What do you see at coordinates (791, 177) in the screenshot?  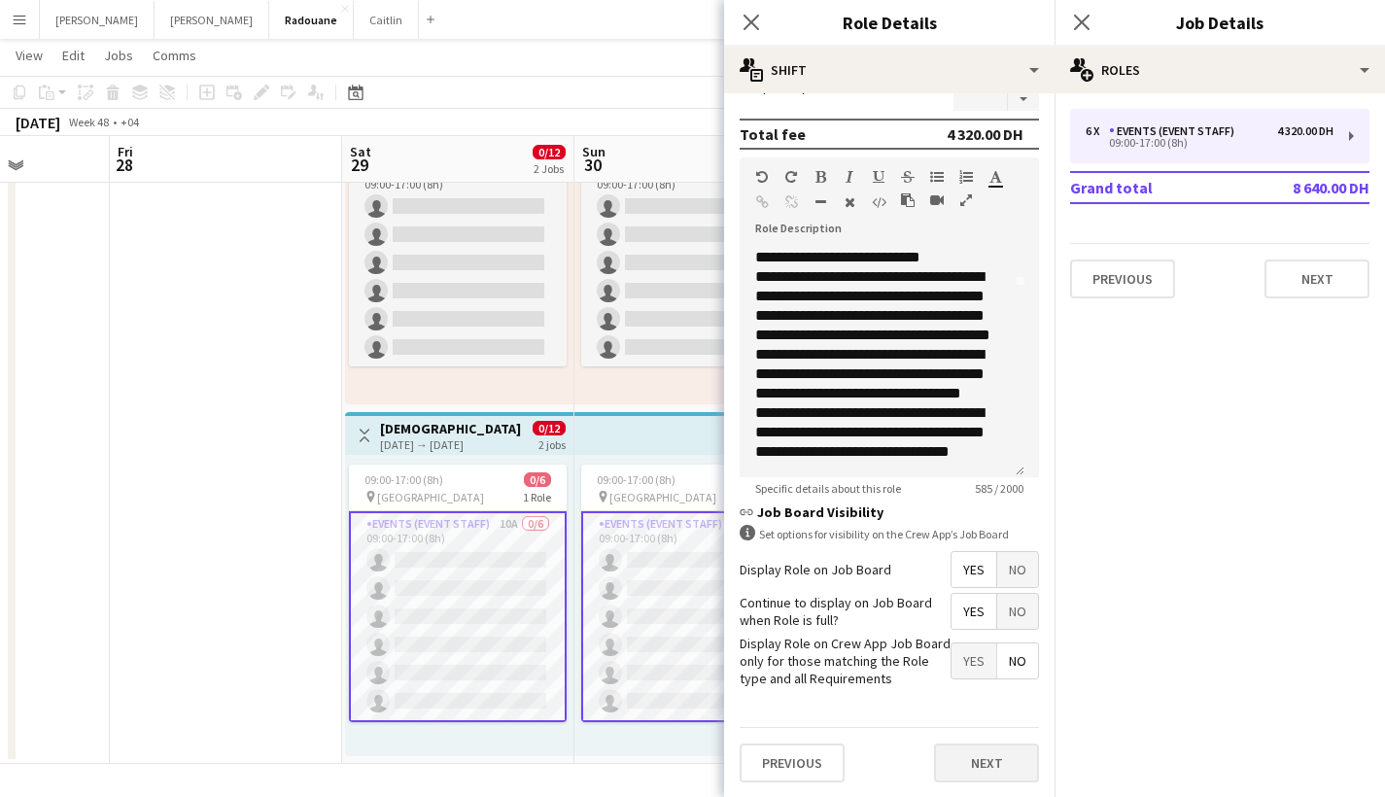 I see `button: Redo` at bounding box center [791, 177].